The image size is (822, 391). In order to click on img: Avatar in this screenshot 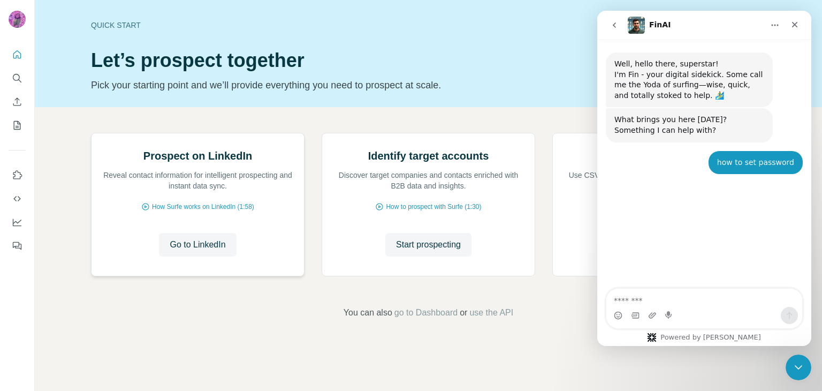, I will do `click(17, 19)`.